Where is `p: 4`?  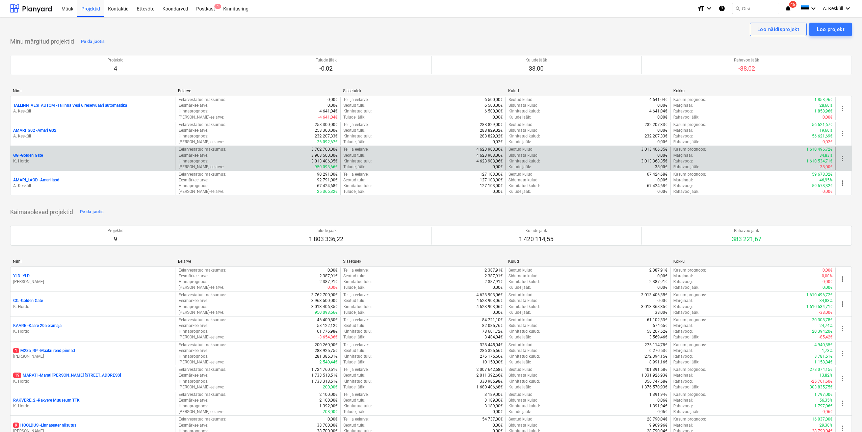
p: 4 is located at coordinates (116, 69).